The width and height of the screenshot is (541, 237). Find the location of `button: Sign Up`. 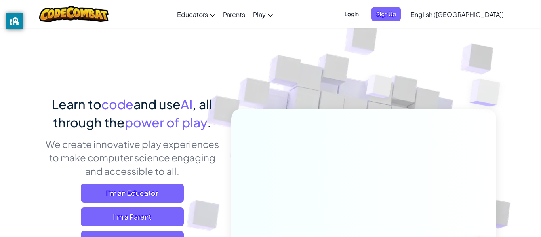

button: Sign Up is located at coordinates (386, 14).